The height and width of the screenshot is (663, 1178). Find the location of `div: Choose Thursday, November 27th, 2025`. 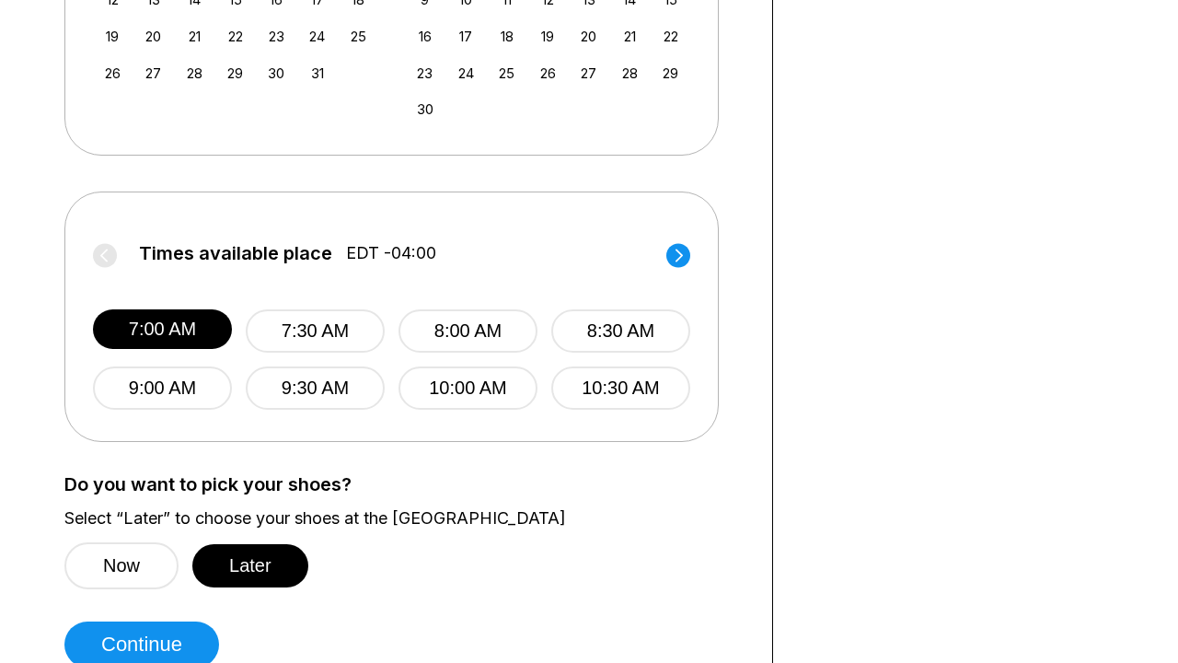

div: Choose Thursday, November 27th, 2025 is located at coordinates (588, 73).